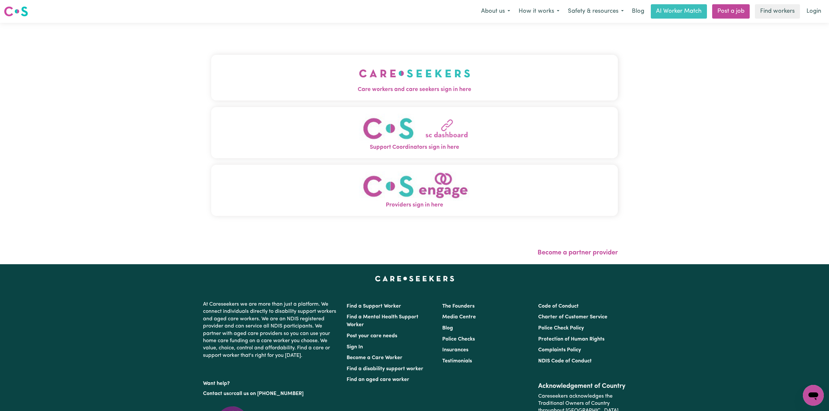  I want to click on button: Safety & resources, so click(596, 11).